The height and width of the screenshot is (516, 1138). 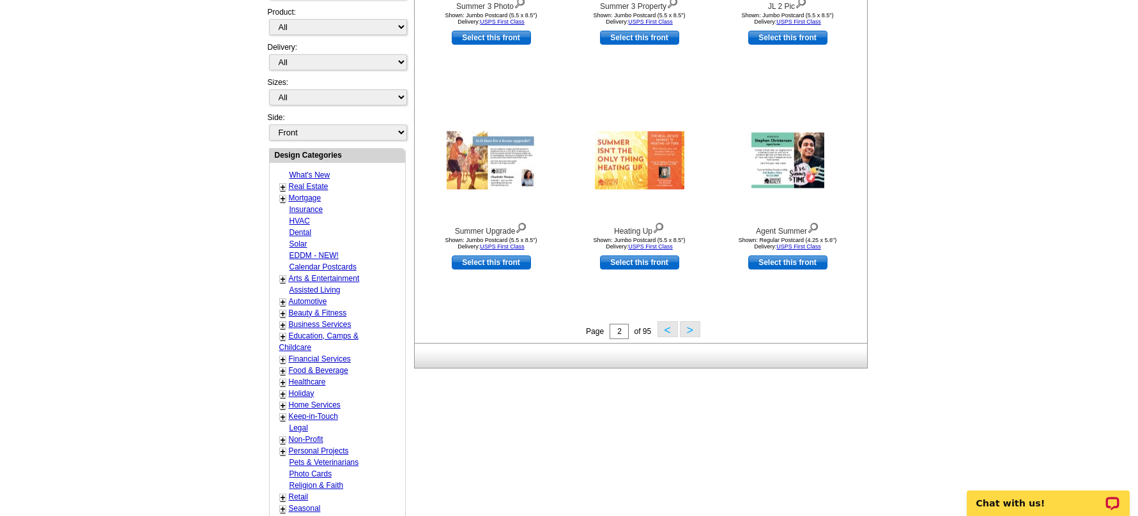 What do you see at coordinates (310, 175) in the screenshot?
I see `a: What's New` at bounding box center [310, 175].